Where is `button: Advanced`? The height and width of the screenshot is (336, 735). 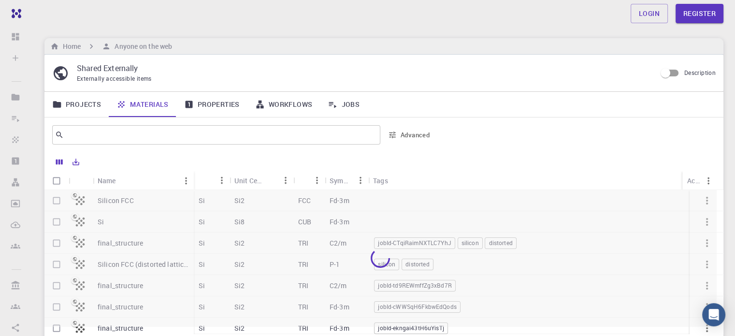 button: Advanced is located at coordinates (409, 135).